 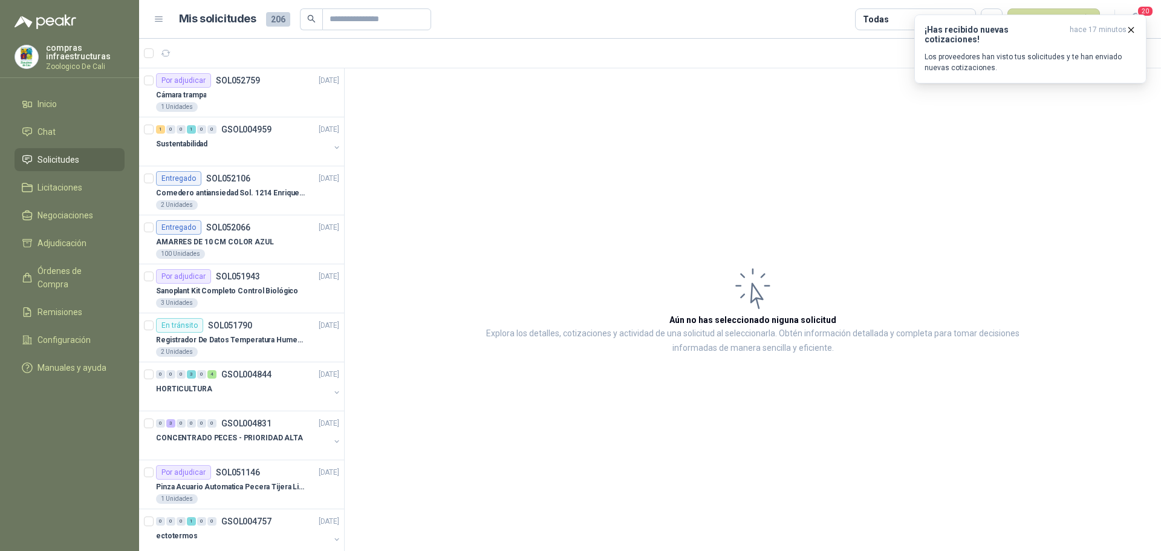 I want to click on p: GSOL004757, so click(x=246, y=521).